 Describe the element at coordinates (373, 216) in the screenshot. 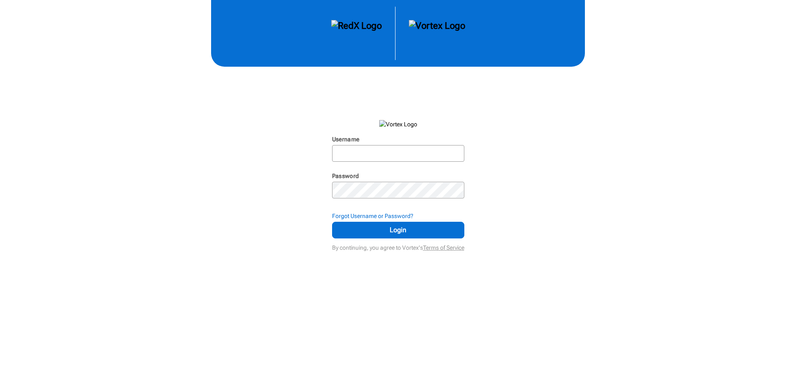

I see `strong: Forgot Username or Password?` at that location.